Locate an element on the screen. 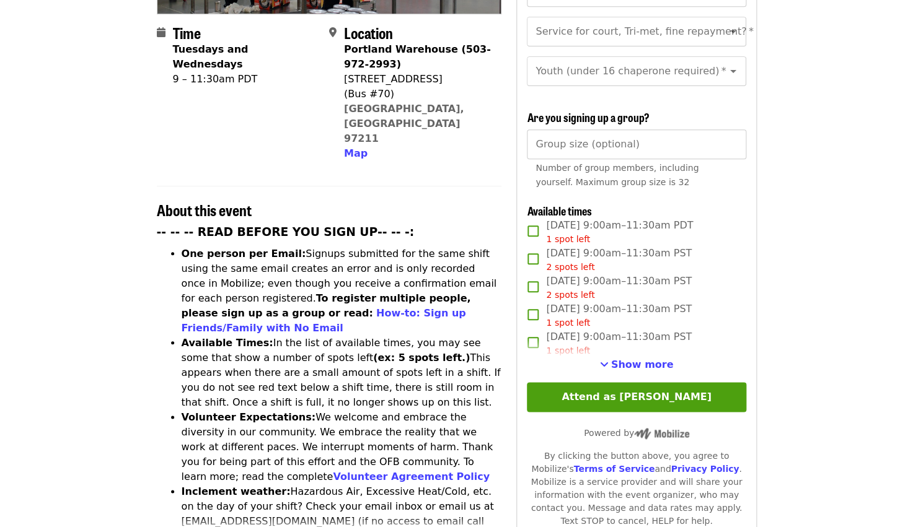 This screenshot has height=527, width=913. strong: Inclement weather: is located at coordinates (236, 492).